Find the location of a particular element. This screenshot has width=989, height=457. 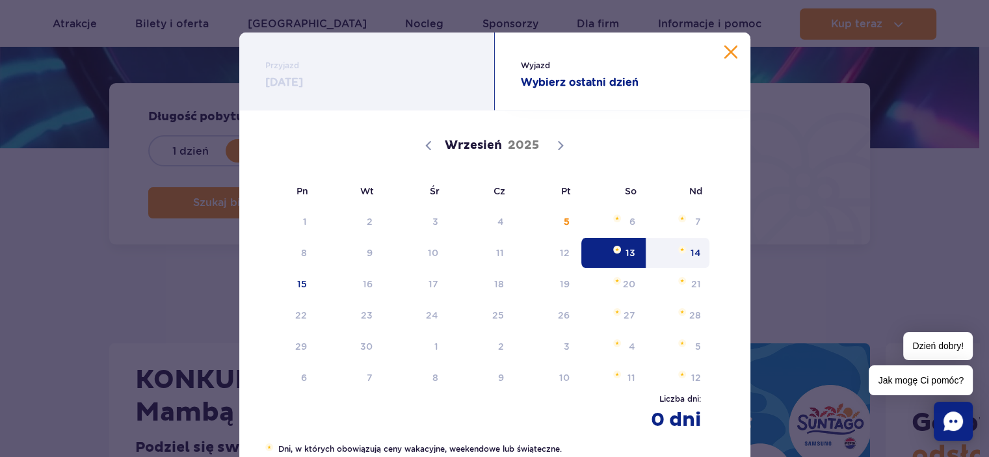

span: Wrzesień 27, 2025 is located at coordinates (612, 315).